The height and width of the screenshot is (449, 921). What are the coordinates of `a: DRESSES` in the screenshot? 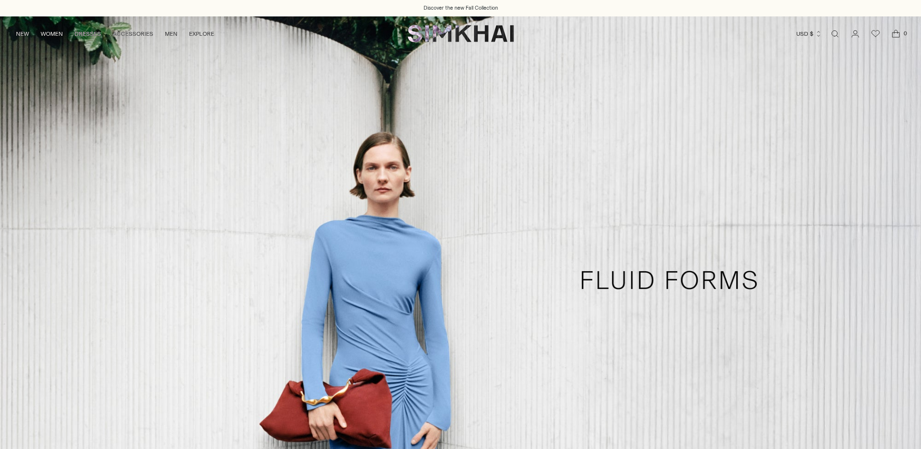 It's located at (87, 34).